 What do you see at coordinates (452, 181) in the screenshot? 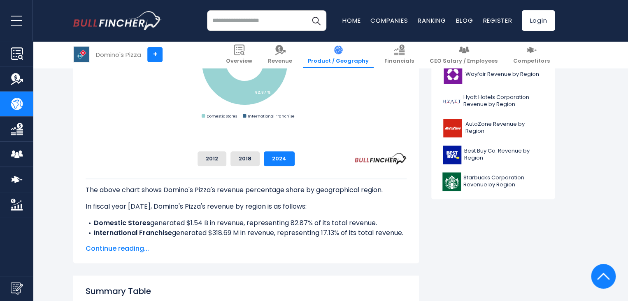
I see `img: SBUX logo` at bounding box center [452, 181].